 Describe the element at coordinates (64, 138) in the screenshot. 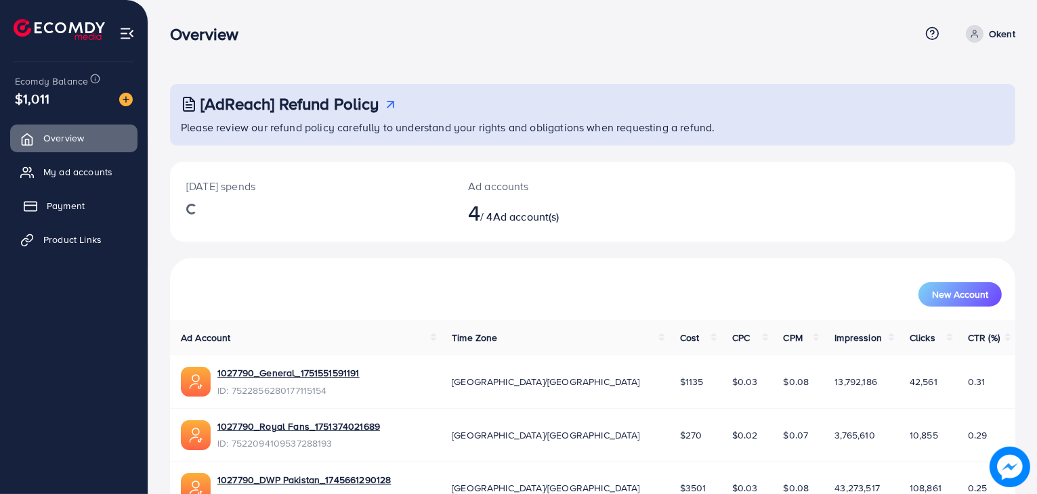

I see `span: Overview` at that location.